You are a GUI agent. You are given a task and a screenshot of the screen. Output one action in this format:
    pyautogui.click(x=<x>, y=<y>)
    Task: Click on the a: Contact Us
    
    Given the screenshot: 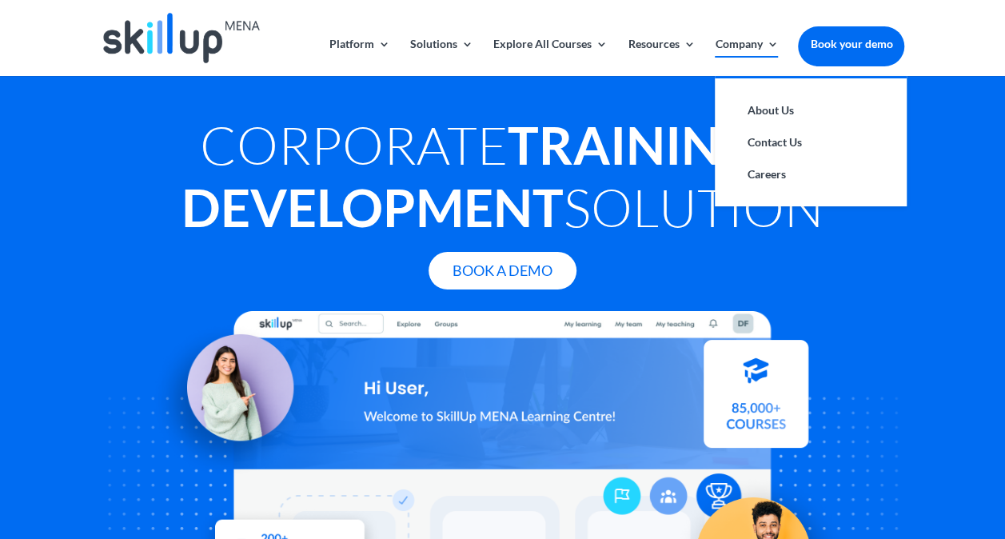 What is the action you would take?
    pyautogui.click(x=811, y=142)
    